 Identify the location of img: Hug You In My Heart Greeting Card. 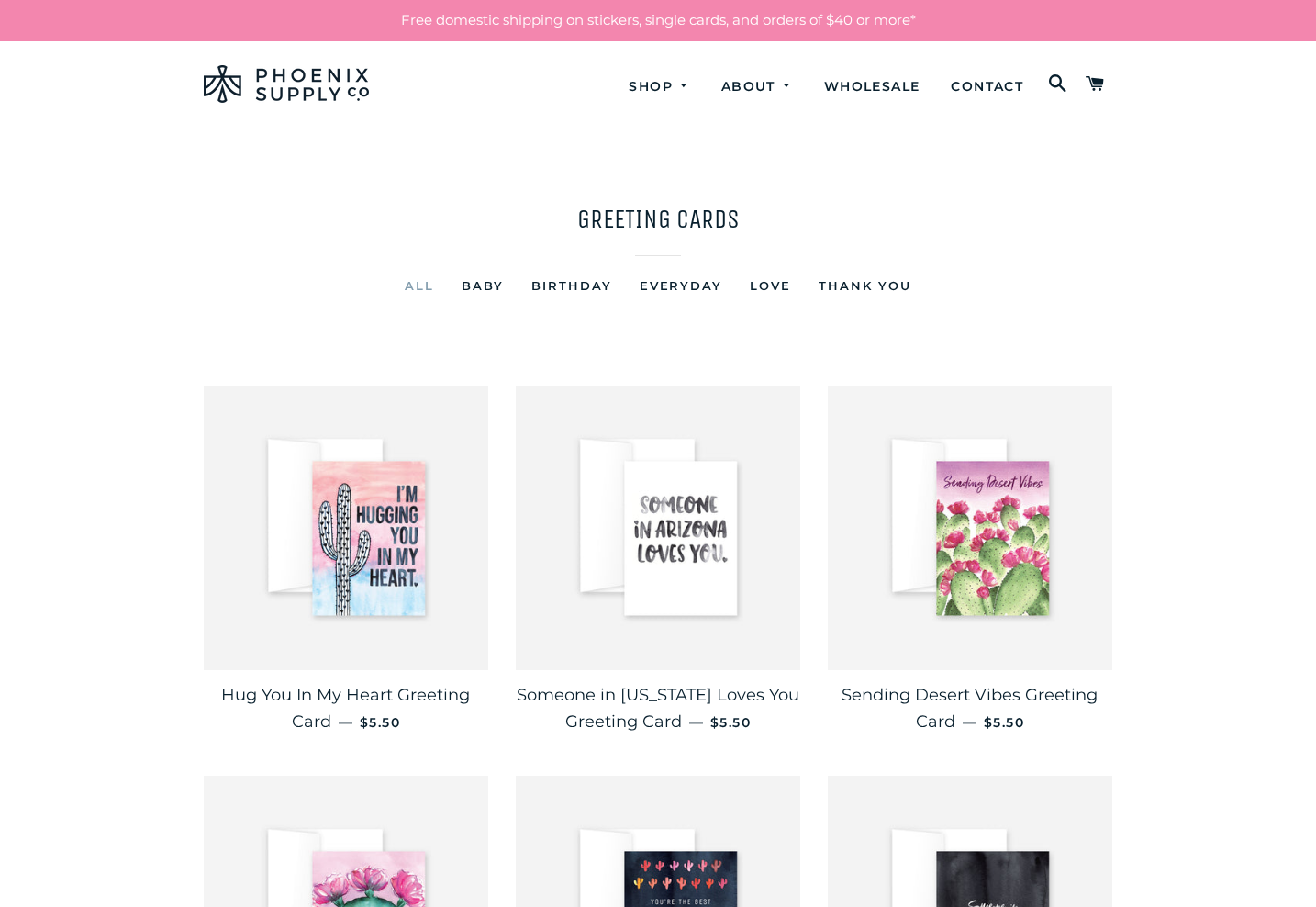
(346, 528).